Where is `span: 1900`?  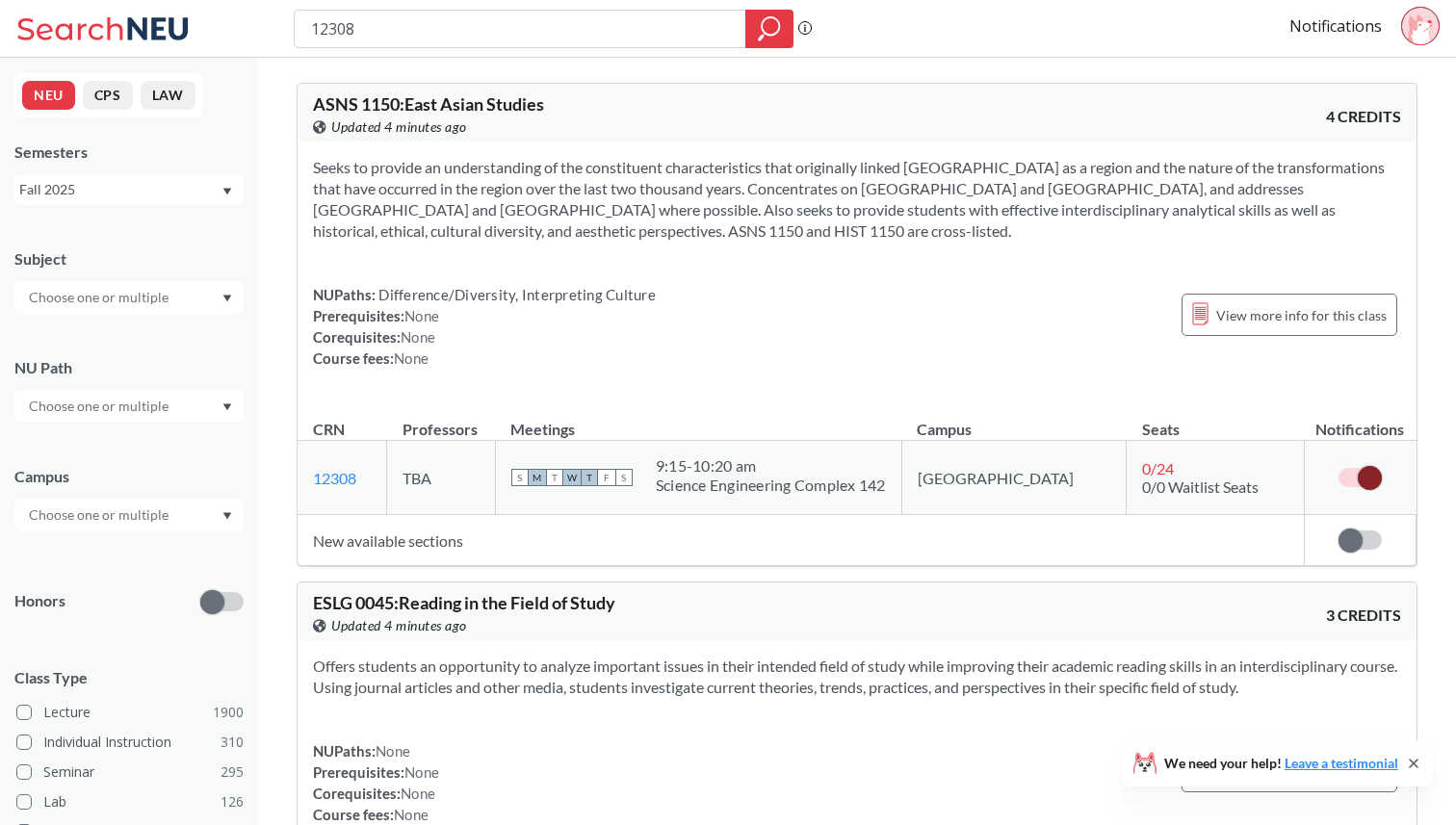 span: 1900 is located at coordinates (228, 713).